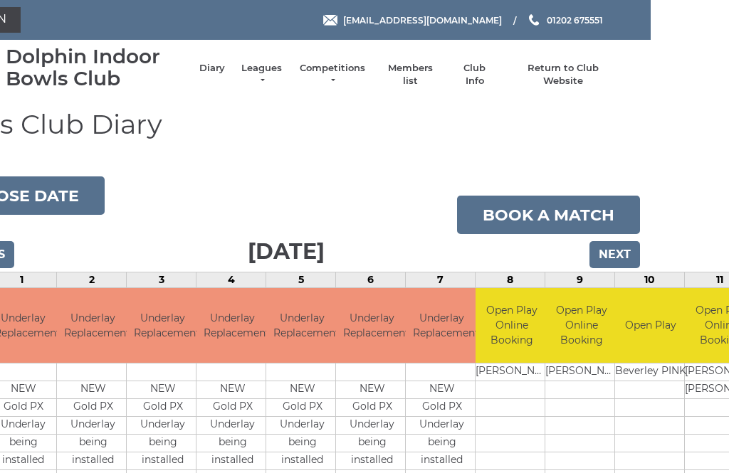  What do you see at coordinates (475, 75) in the screenshot?
I see `a: Club Info` at bounding box center [475, 75].